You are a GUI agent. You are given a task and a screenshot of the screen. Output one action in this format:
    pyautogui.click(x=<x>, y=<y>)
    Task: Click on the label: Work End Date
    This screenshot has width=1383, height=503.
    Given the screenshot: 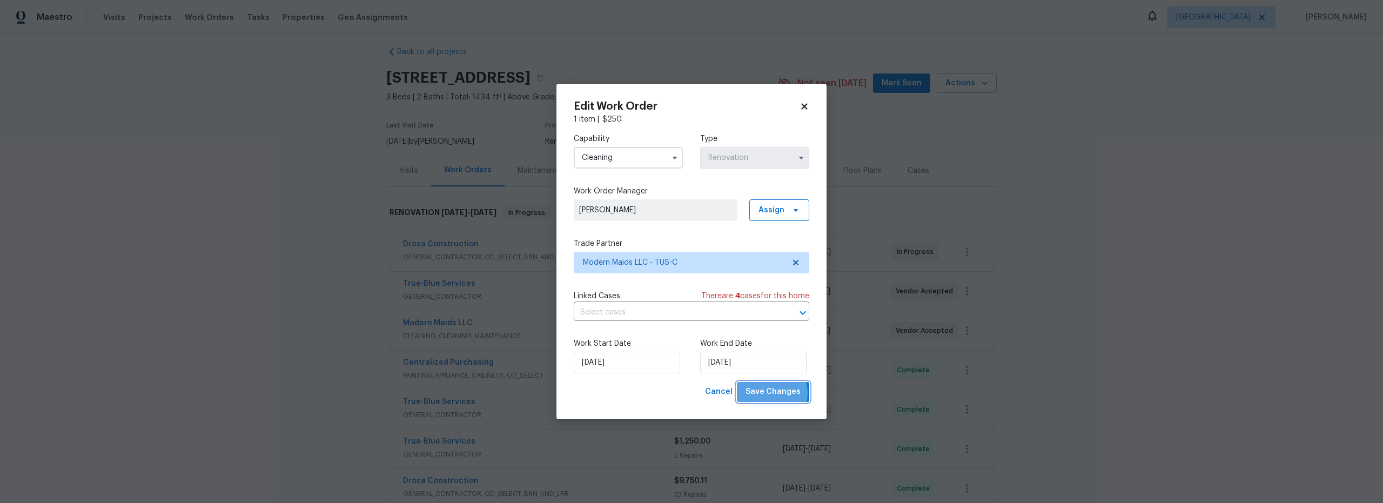 What is the action you would take?
    pyautogui.click(x=755, y=344)
    